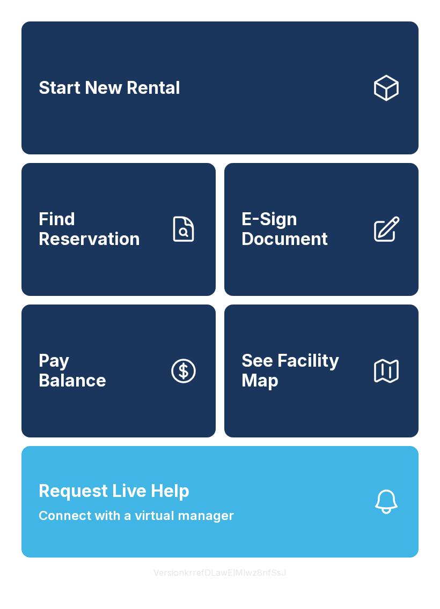 Image resolution: width=440 pixels, height=609 pixels. I want to click on span: Request Live Help, so click(114, 491).